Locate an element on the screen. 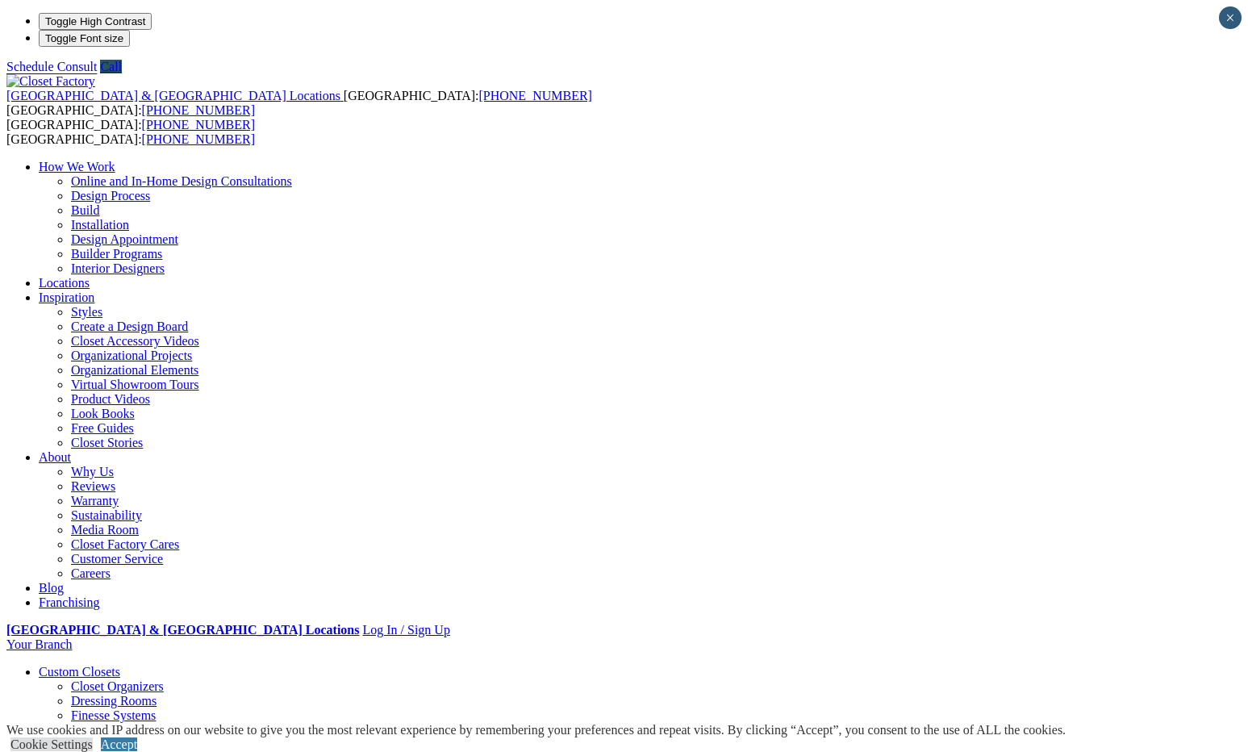  a: Closet Factory Cares is located at coordinates (125, 544).